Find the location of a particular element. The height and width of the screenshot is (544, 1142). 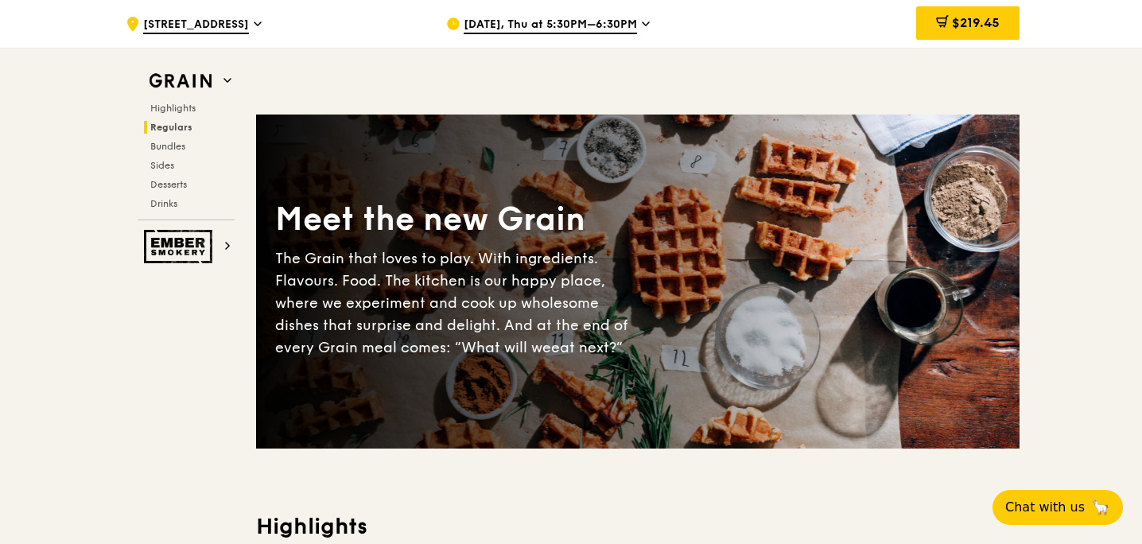

span: eat next?” is located at coordinates (587, 348).